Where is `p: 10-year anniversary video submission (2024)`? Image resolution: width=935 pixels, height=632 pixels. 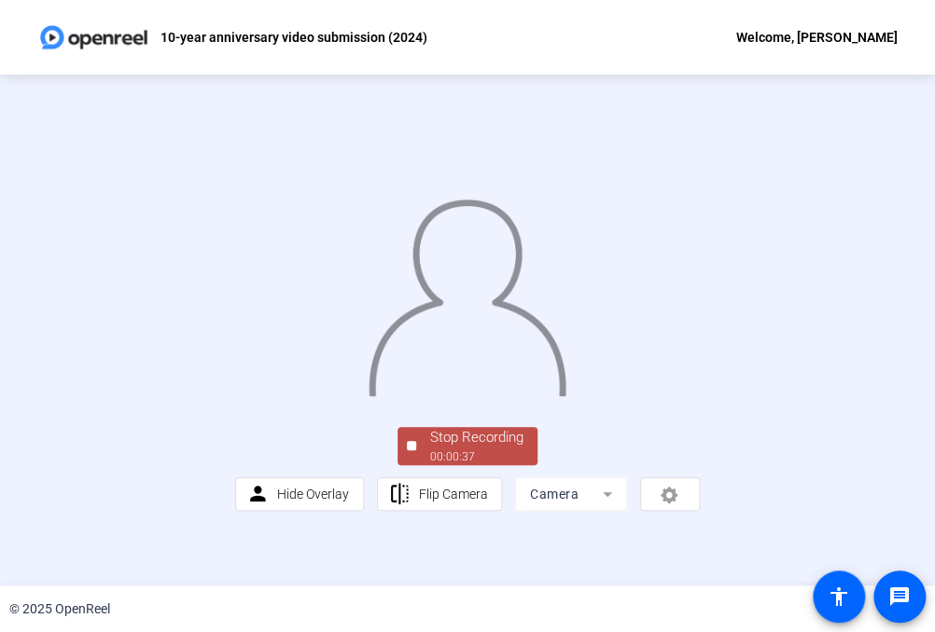 p: 10-year anniversary video submission (2024) is located at coordinates (293, 37).